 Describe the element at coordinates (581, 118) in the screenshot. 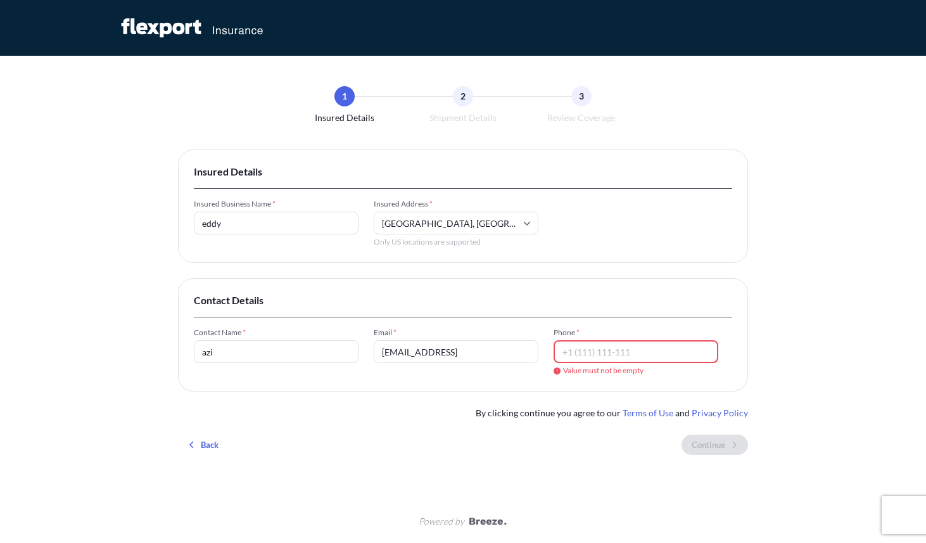

I see `span: Review Coverage` at that location.